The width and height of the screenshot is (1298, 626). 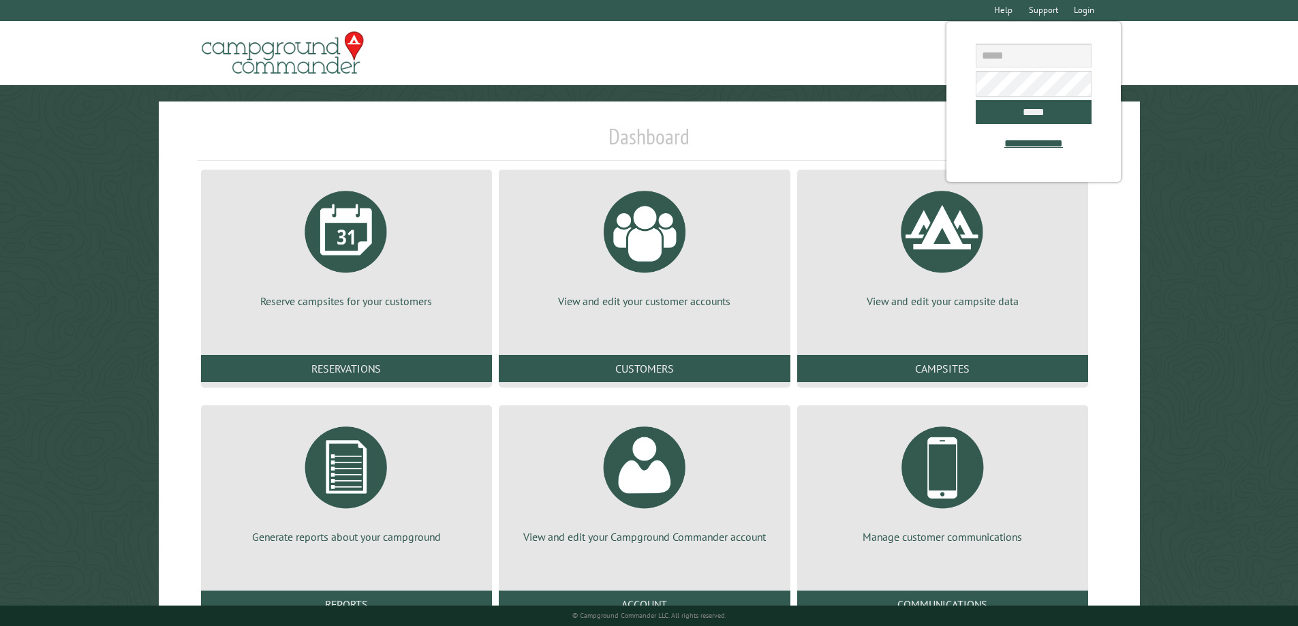 What do you see at coordinates (644, 480) in the screenshot?
I see `a: View and edit your Campground Commander account` at bounding box center [644, 480].